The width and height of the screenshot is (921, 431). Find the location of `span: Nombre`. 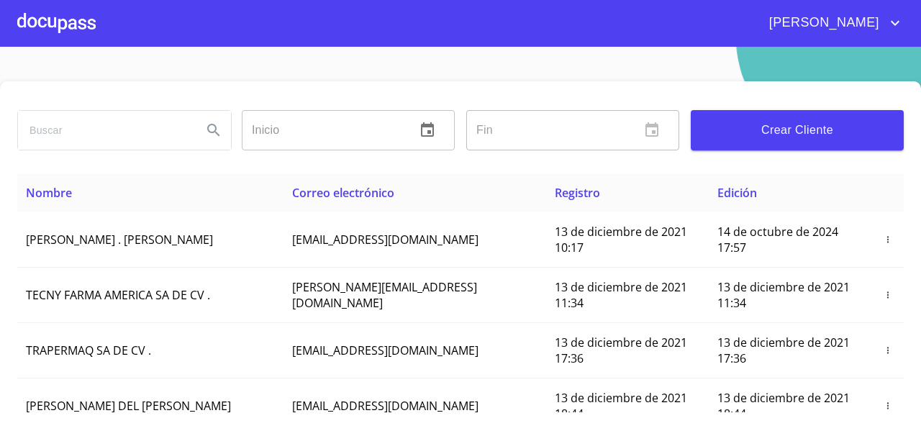

span: Nombre is located at coordinates (49, 193).